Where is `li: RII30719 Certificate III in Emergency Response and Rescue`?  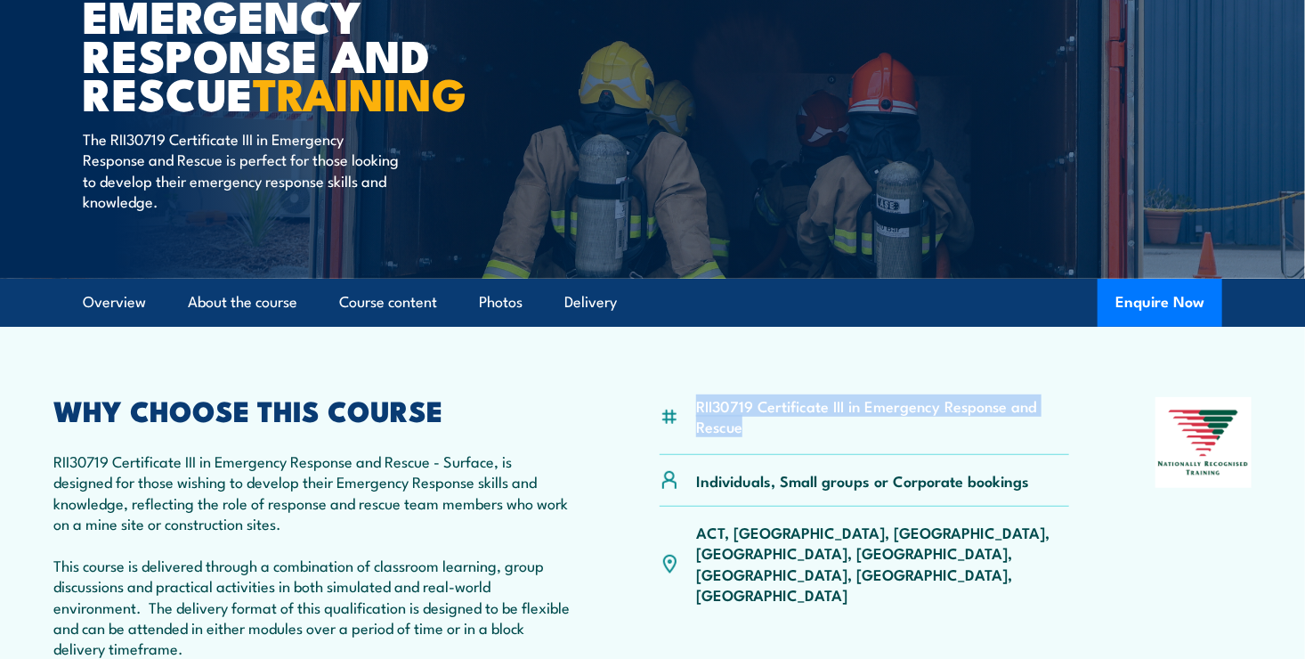 li: RII30719 Certificate III in Emergency Response and Rescue is located at coordinates (882, 416).